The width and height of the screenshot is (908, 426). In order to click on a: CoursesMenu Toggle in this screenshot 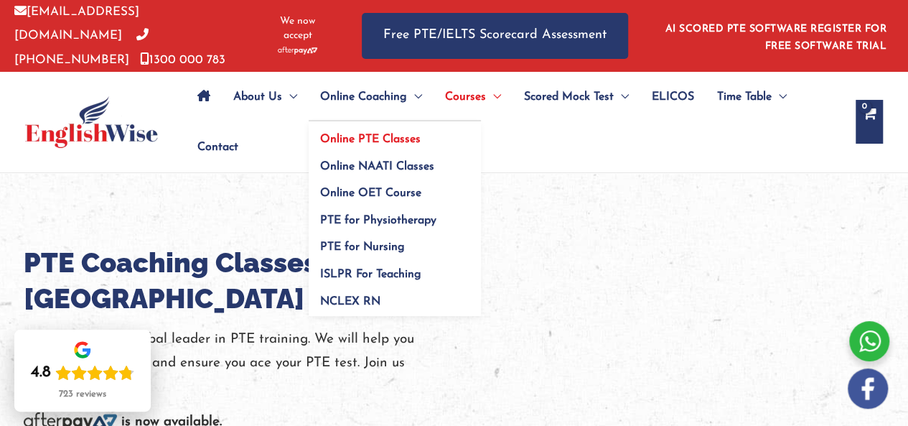, I will do `click(473, 97)`.